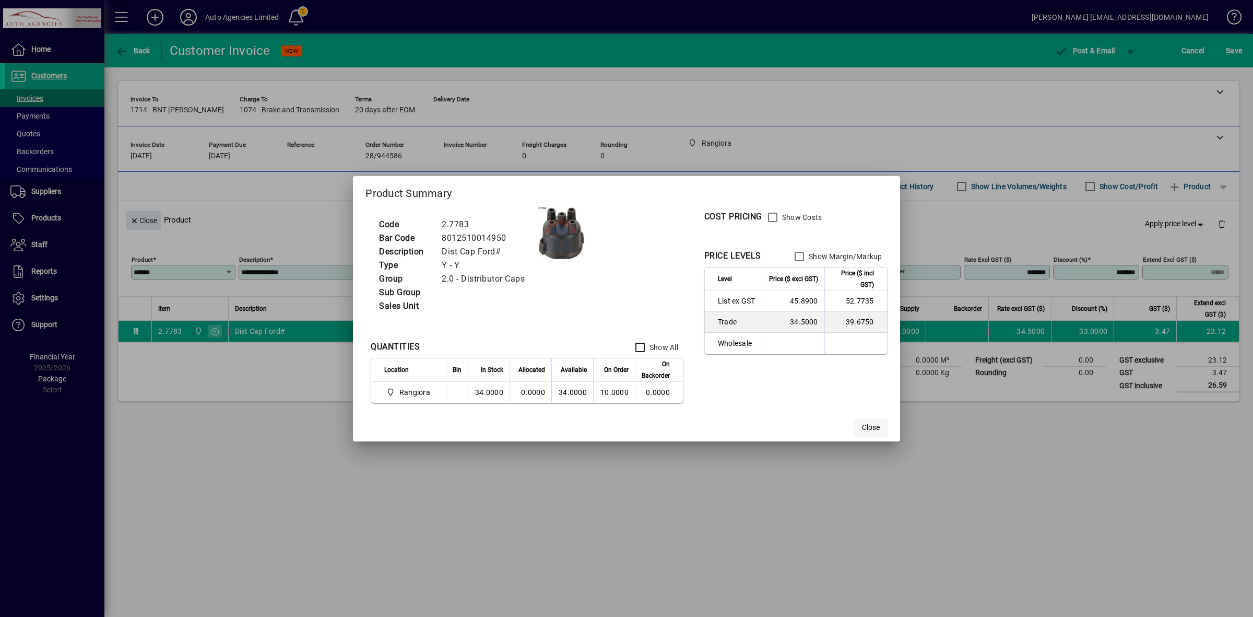  Describe the element at coordinates (405, 225) in the screenshot. I see `td: Code` at that location.